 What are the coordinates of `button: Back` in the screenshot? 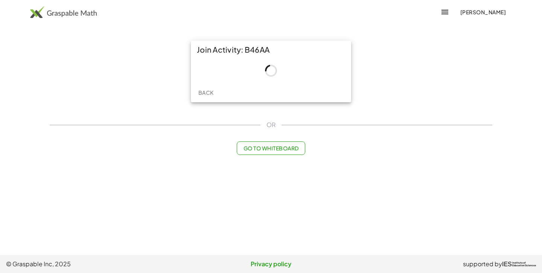 It's located at (206, 93).